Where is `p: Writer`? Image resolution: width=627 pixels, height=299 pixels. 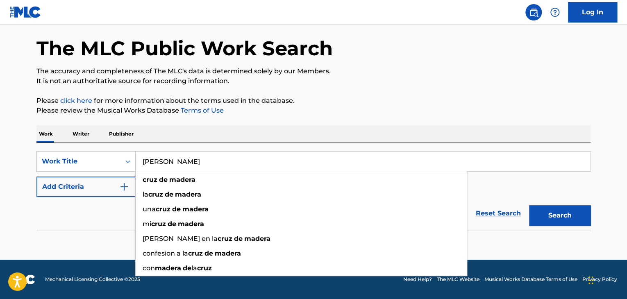 p: Writer is located at coordinates (81, 134).